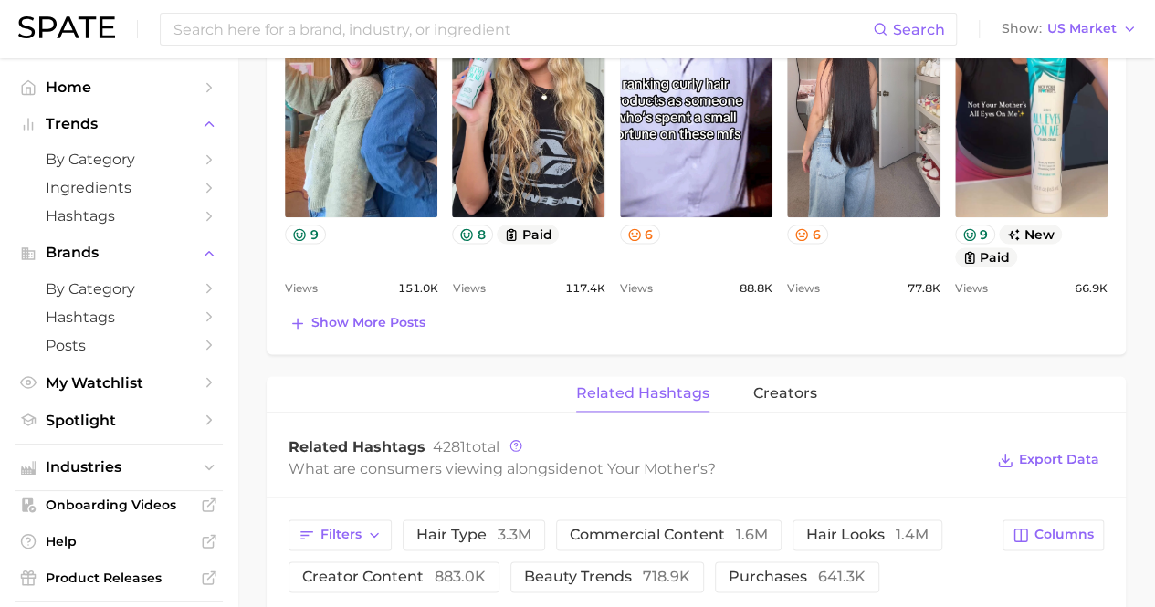 The image size is (1155, 607). What do you see at coordinates (119, 87) in the screenshot?
I see `a: Home` at bounding box center [119, 87].